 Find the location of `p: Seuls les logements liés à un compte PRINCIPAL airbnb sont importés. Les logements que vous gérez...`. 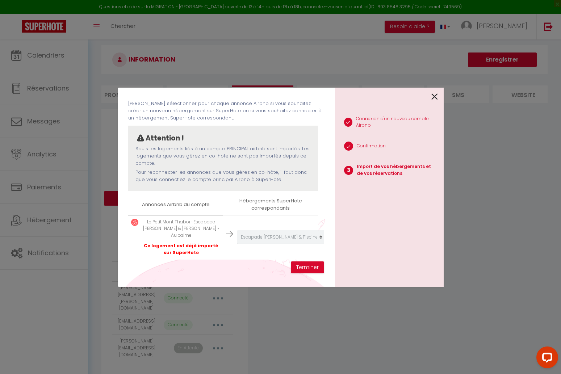

p: Seuls les logements liés à un compte PRINCIPAL airbnb sont importés. Les logements que vous gérez... is located at coordinates (223, 156).